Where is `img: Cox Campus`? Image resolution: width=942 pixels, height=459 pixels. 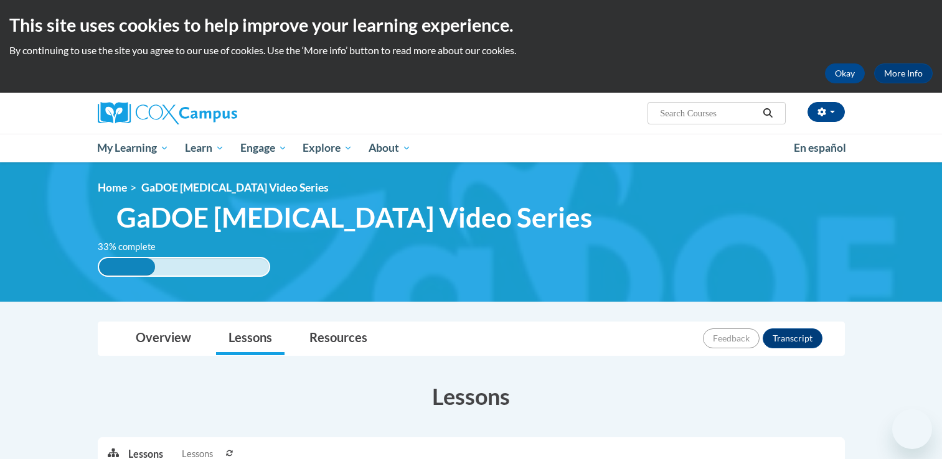
img: Cox Campus is located at coordinates (167, 113).